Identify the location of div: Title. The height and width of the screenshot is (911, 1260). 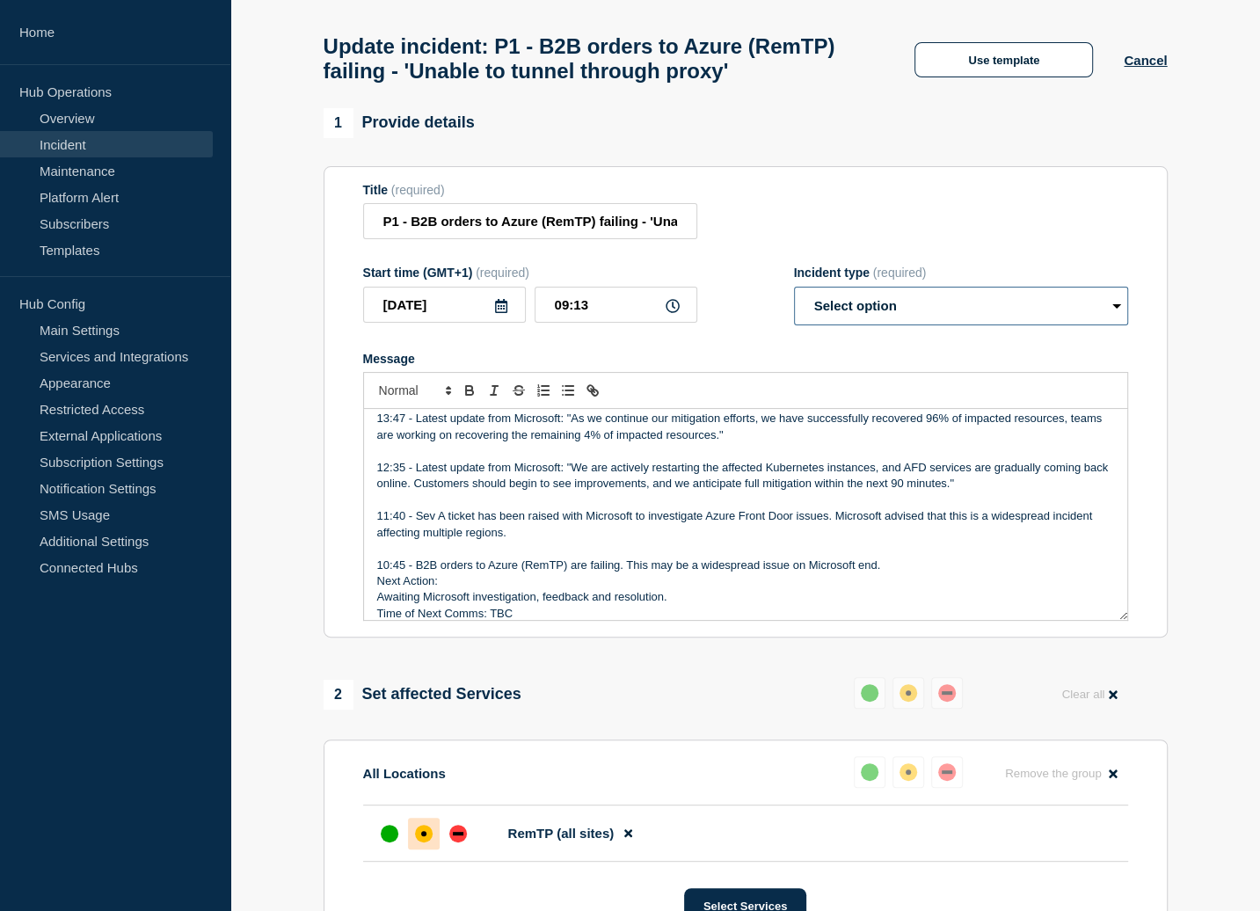
(530, 190).